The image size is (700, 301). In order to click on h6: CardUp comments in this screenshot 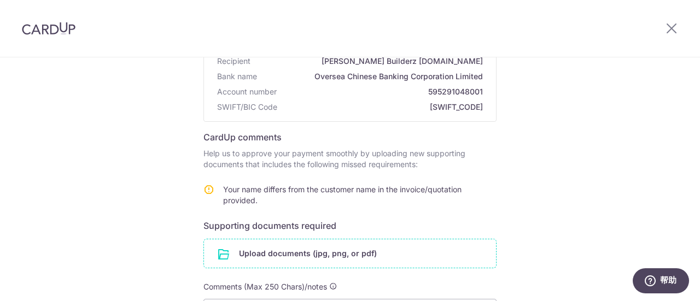, I will do `click(350, 137)`.